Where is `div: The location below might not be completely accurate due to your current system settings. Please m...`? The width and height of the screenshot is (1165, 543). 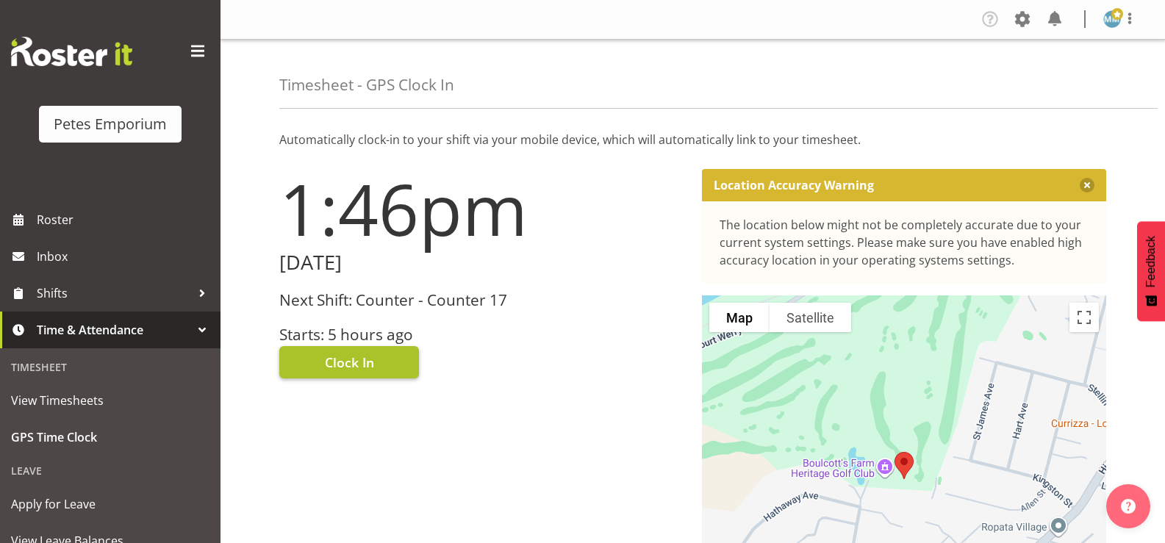 div: The location below might not be completely accurate due to your current system settings. Please m... is located at coordinates (904, 243).